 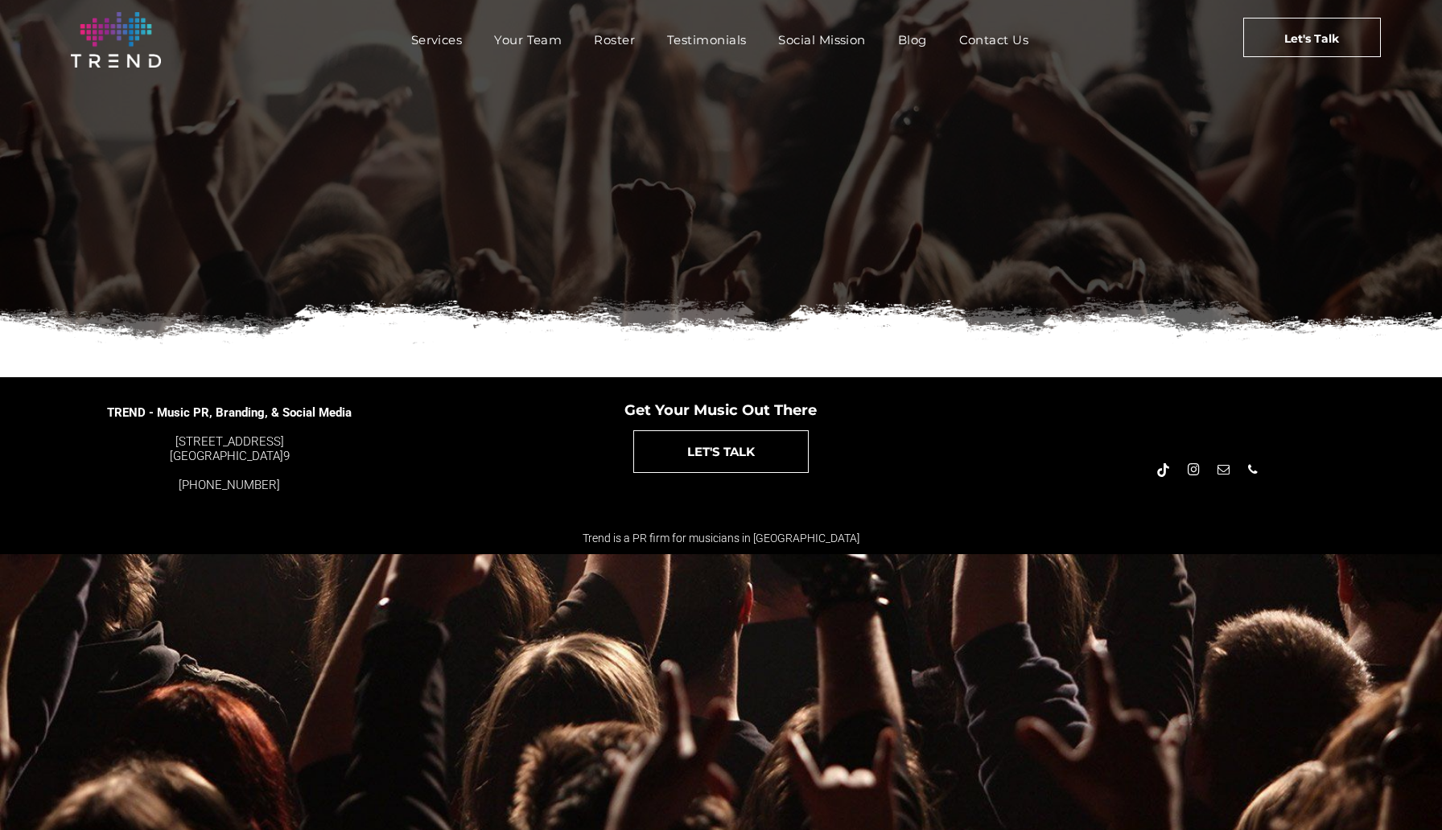 I want to click on a: Tiktok, so click(x=1163, y=471).